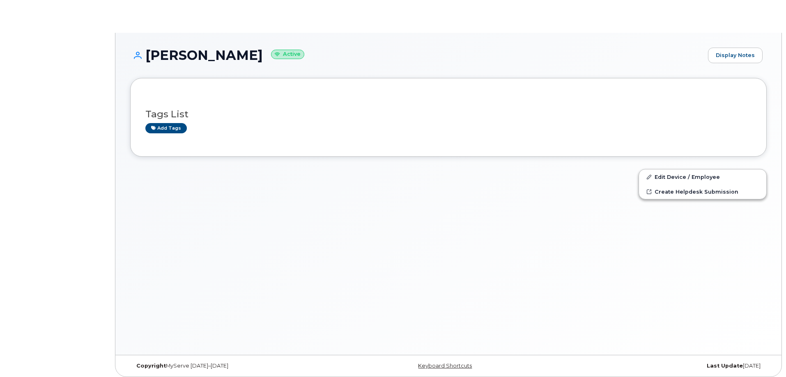  Describe the element at coordinates (448, 114) in the screenshot. I see `h3: Tags List` at that location.